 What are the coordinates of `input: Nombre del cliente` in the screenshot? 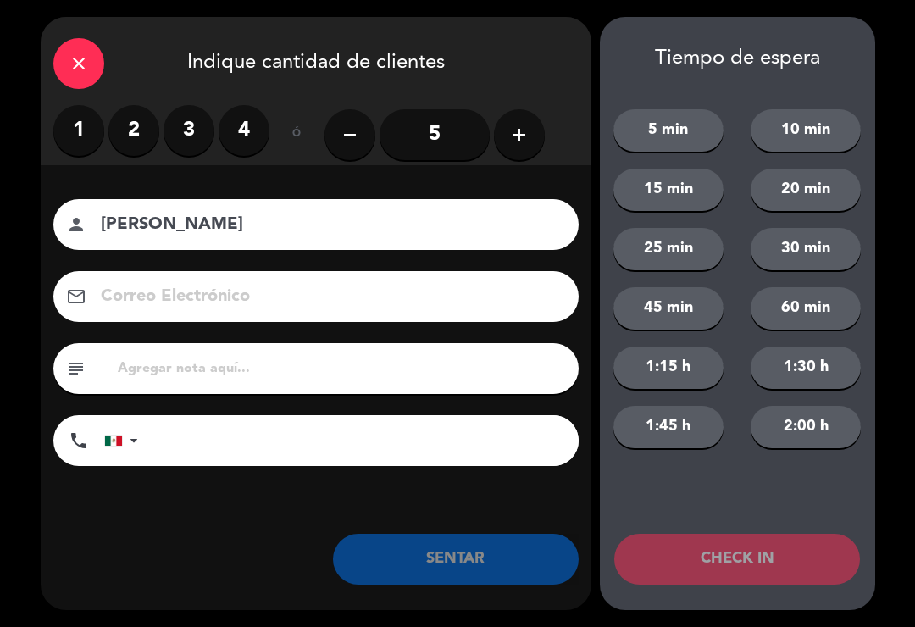 It's located at (328, 224).